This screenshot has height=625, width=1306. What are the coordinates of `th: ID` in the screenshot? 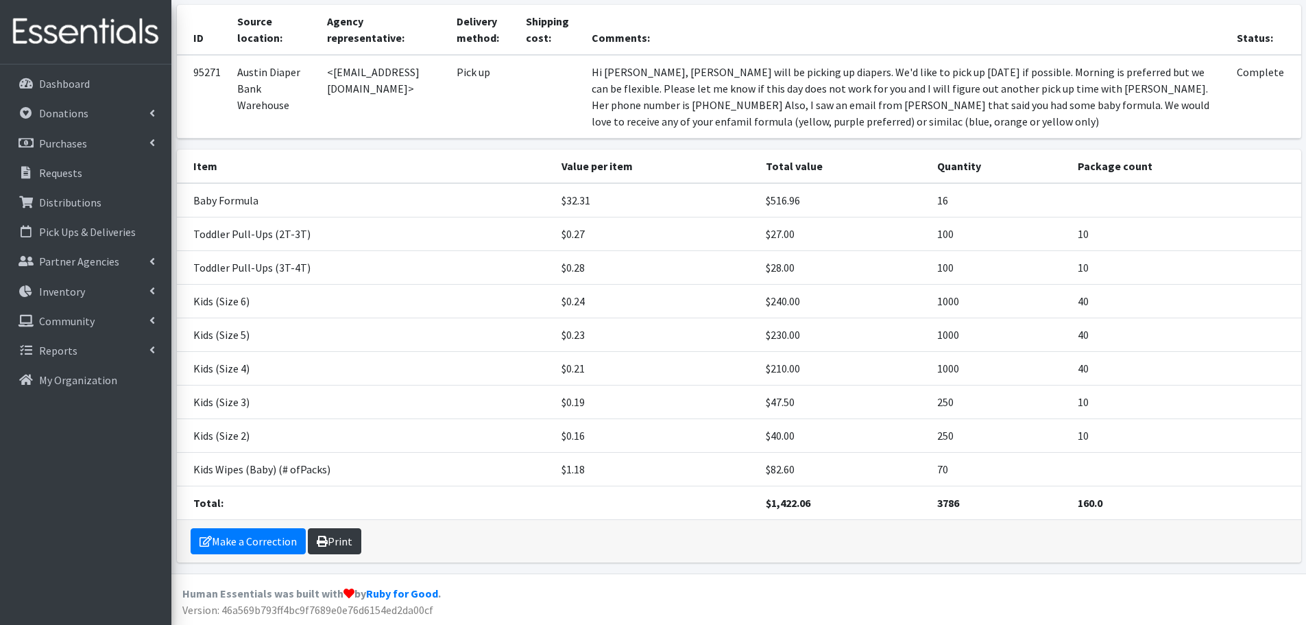 It's located at (203, 29).